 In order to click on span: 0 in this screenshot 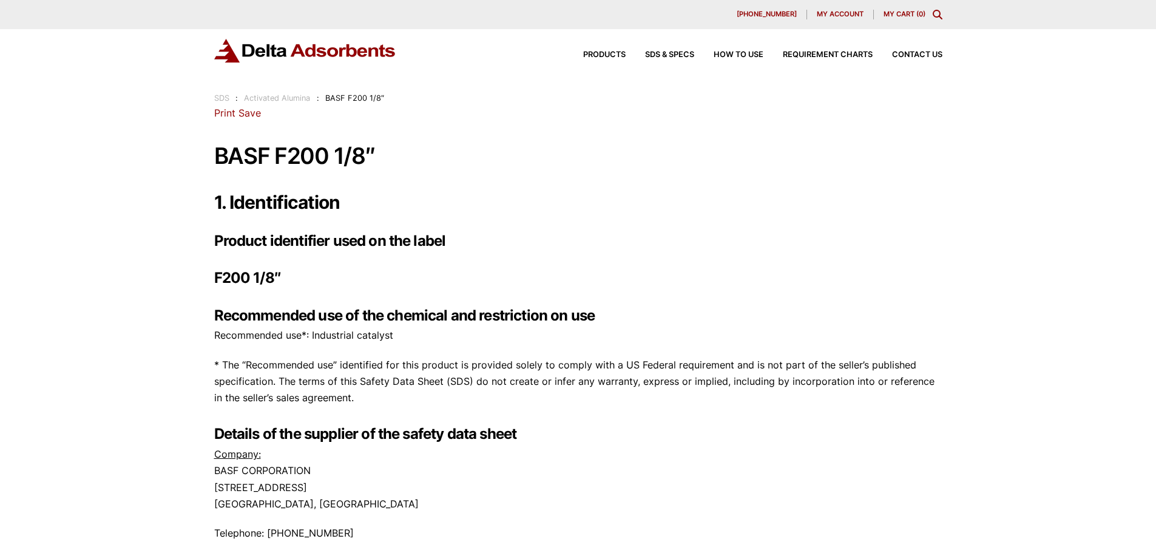, I will do `click(920, 14)`.